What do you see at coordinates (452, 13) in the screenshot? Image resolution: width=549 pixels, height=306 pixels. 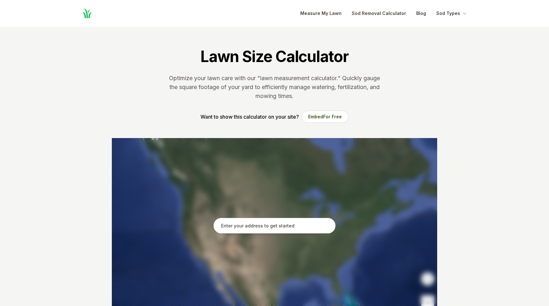 I see `button: Sod Types` at bounding box center [452, 13].